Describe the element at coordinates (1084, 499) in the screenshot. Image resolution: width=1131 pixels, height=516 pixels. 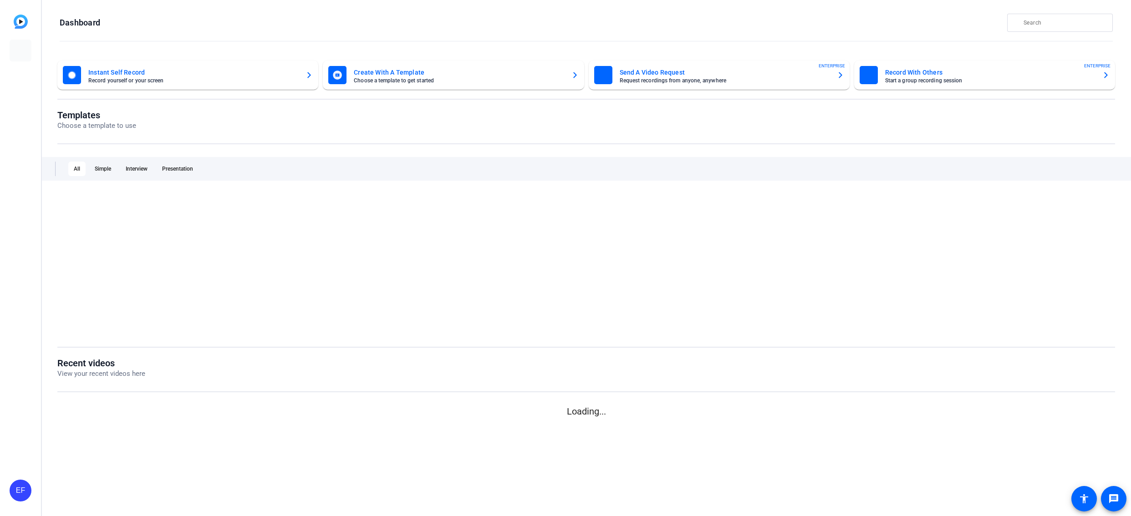
I see `mat-icon: accessibility` at that location.